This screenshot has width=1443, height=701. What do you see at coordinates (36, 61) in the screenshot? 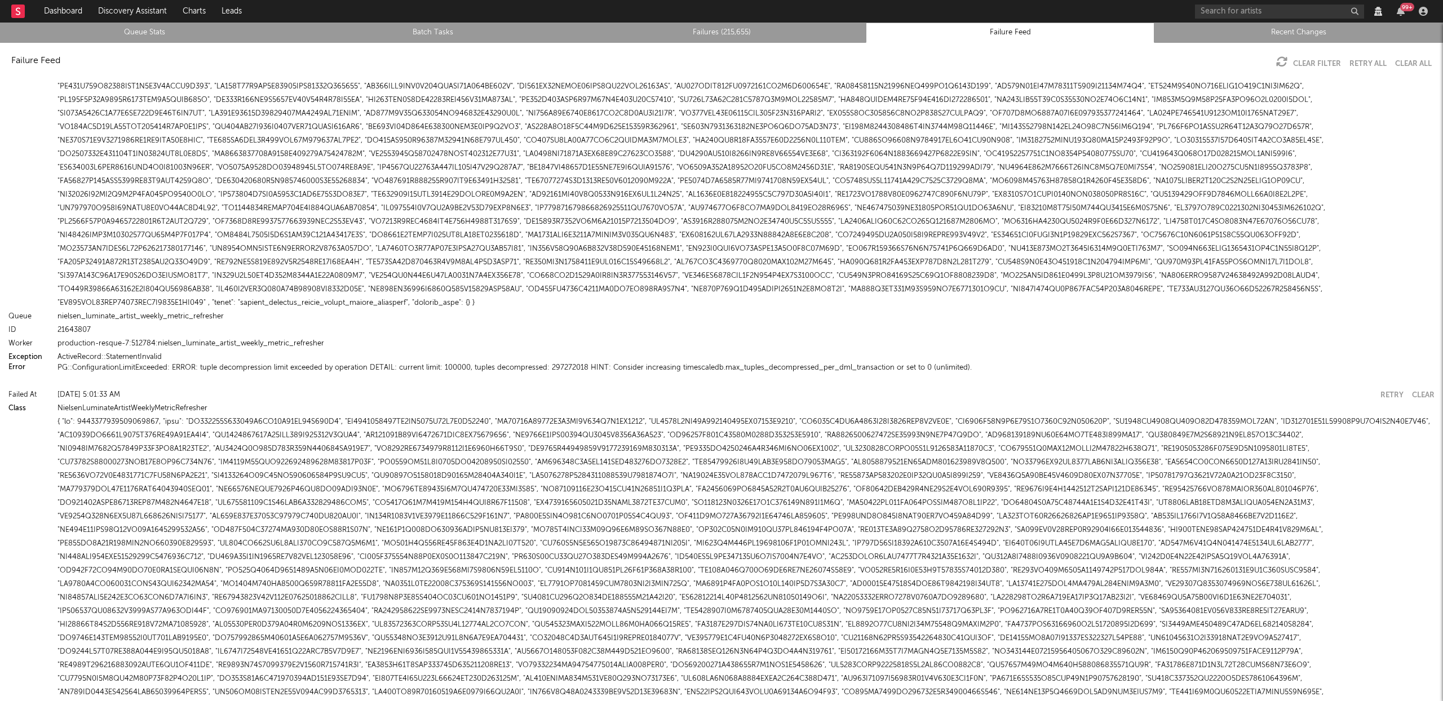
I see `div: Failure Feed` at bounding box center [36, 61].